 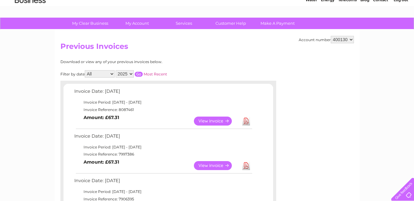 I want to click on a: Energy, so click(x=328, y=28).